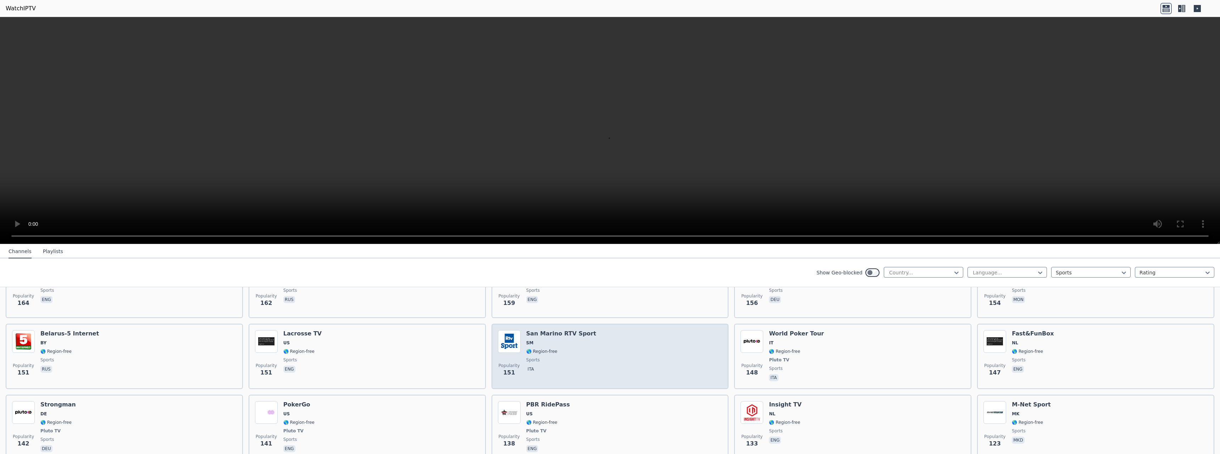 The image size is (1220, 454). What do you see at coordinates (23, 341) in the screenshot?
I see `img: Belarus-5 Internet` at bounding box center [23, 341].